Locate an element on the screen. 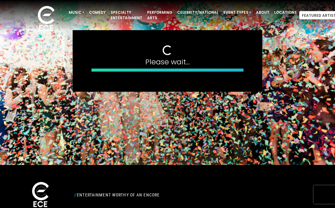  a: Event Types is located at coordinates (237, 12).